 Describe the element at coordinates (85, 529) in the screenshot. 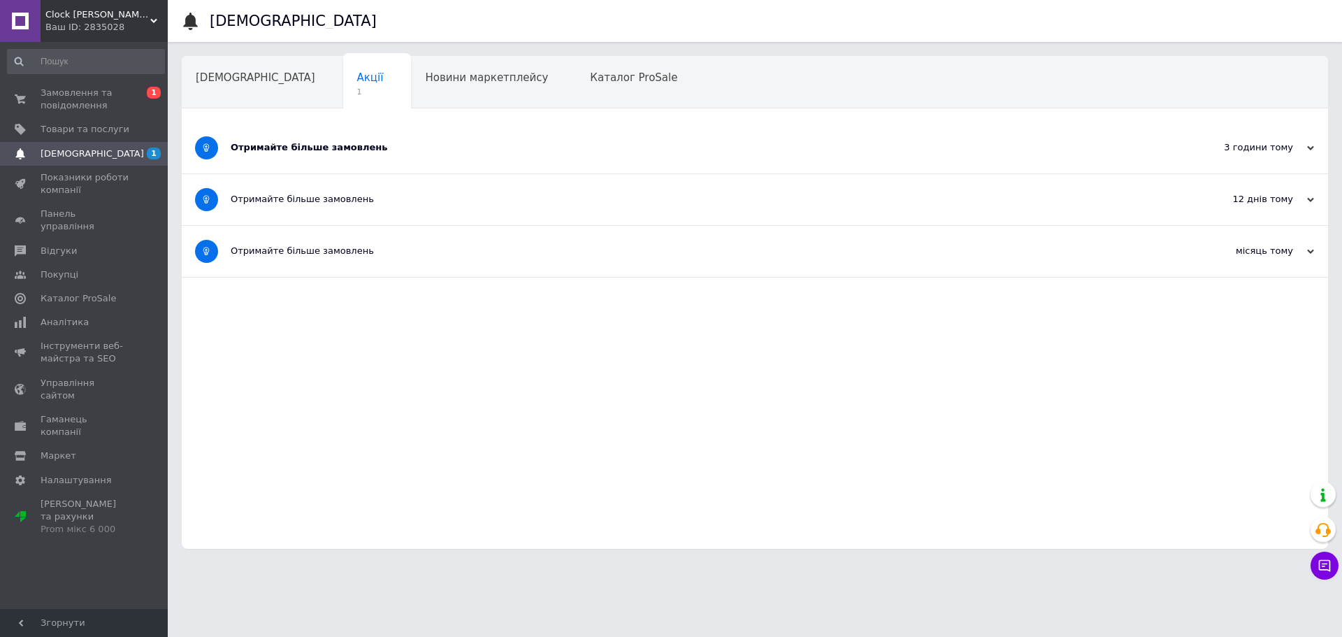

I see `div: Prom мікс 6 000` at that location.